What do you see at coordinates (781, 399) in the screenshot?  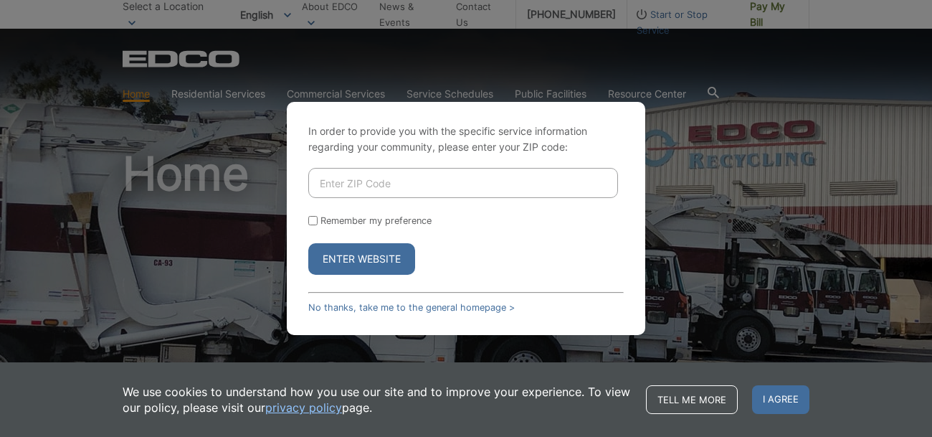 I see `span: I agree` at bounding box center [781, 399].